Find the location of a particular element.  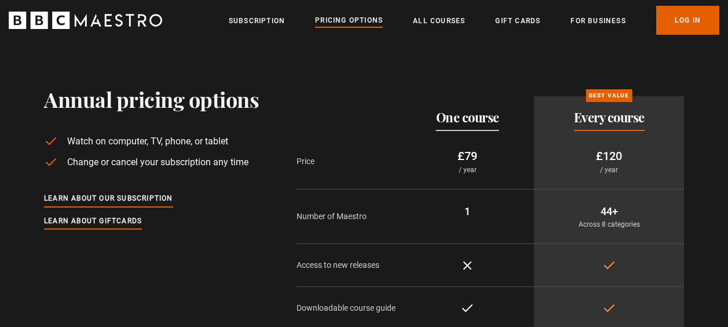

h1: Annual pricing options is located at coordinates (151, 99).